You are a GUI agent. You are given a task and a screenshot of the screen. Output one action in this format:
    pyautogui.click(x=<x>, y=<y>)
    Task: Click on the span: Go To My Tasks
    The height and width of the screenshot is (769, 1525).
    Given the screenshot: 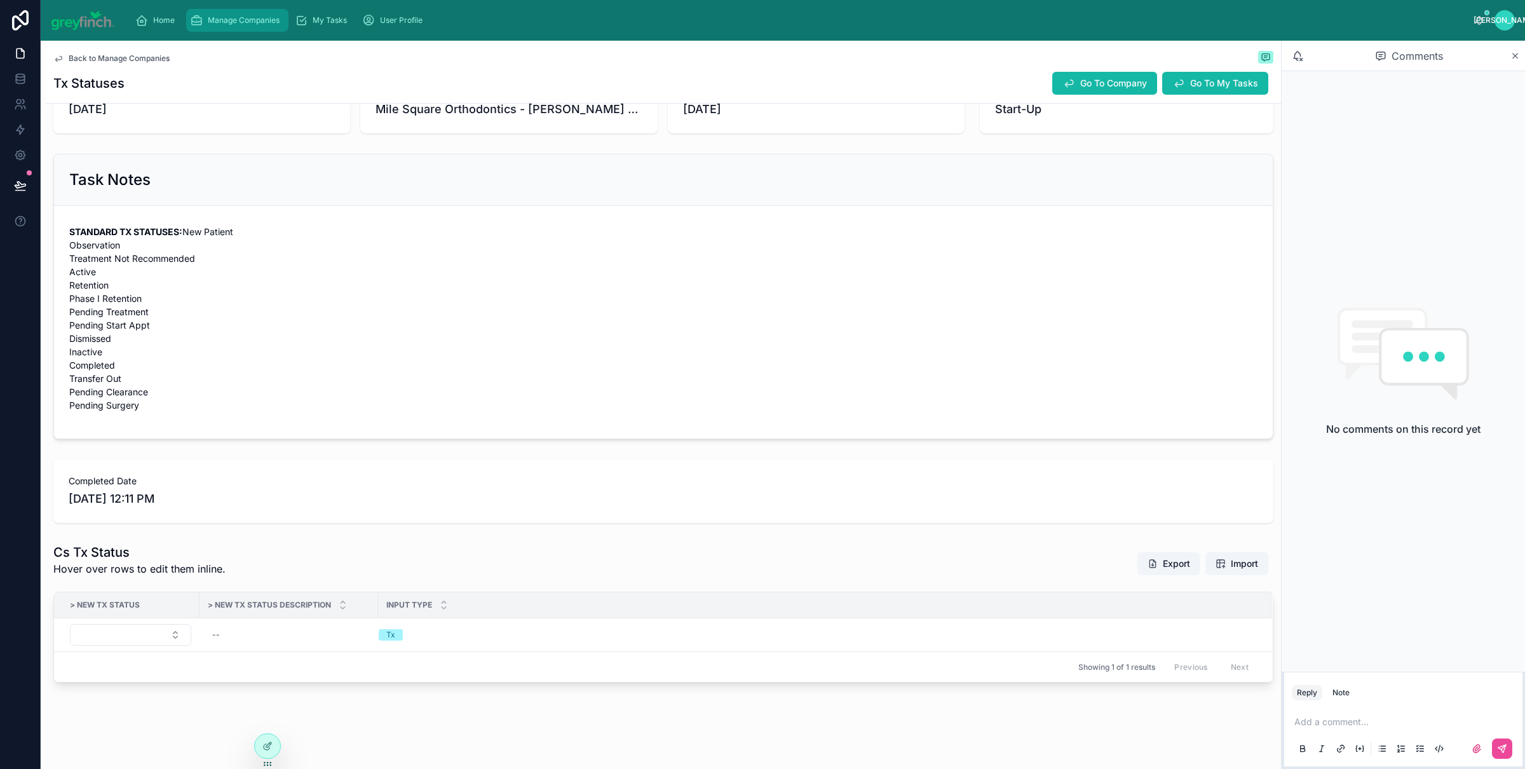 What is the action you would take?
    pyautogui.click(x=1224, y=83)
    